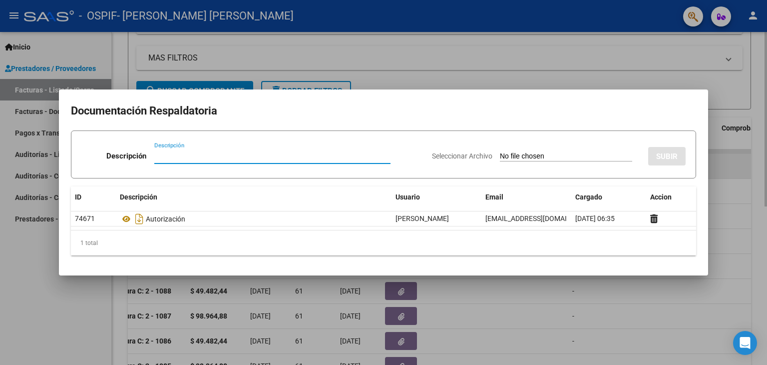 Image resolution: width=767 pixels, height=365 pixels. What do you see at coordinates (609, 197) in the screenshot?
I see `datatable-header-cell: Cargado` at bounding box center [609, 197].